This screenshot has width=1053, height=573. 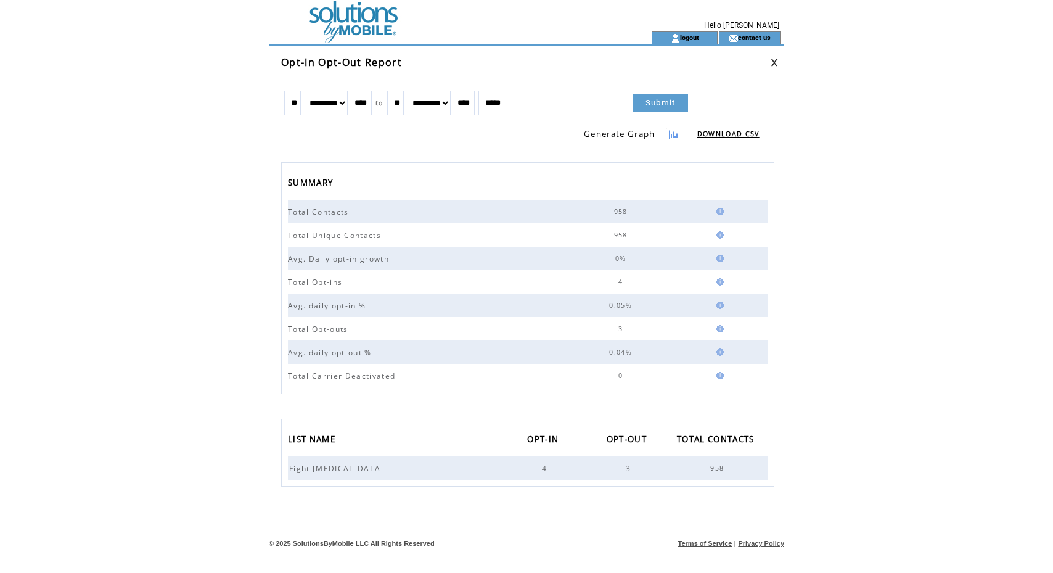 I want to click on img: account_icon.gif, so click(x=675, y=38).